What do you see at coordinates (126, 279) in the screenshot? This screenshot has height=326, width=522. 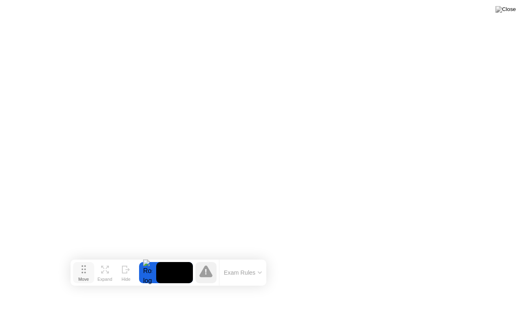 I see `div: Hide` at bounding box center [126, 279].